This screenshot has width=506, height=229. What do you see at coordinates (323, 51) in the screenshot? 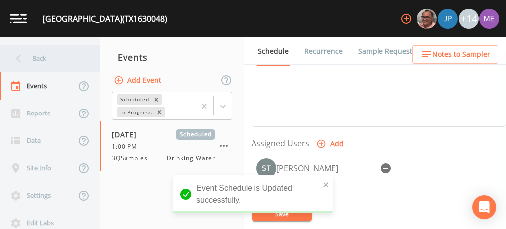
I see `a: Recurrence` at bounding box center [323, 51].